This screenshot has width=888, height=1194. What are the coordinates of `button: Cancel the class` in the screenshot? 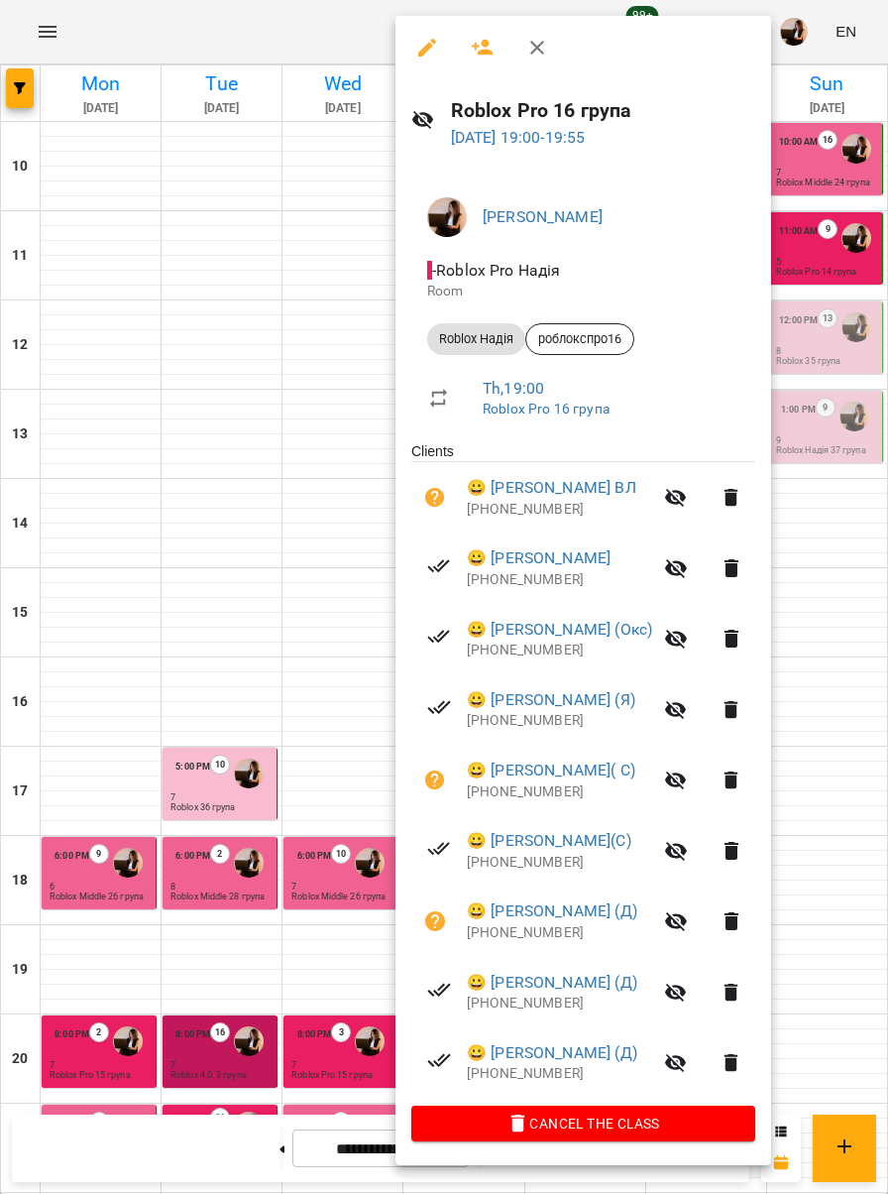 It's located at (583, 1123).